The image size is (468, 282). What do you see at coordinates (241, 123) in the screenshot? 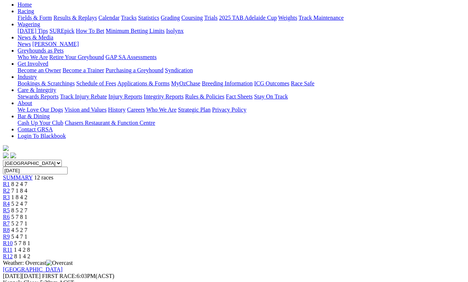
I see `div: Bar & Dining` at bounding box center [241, 123].